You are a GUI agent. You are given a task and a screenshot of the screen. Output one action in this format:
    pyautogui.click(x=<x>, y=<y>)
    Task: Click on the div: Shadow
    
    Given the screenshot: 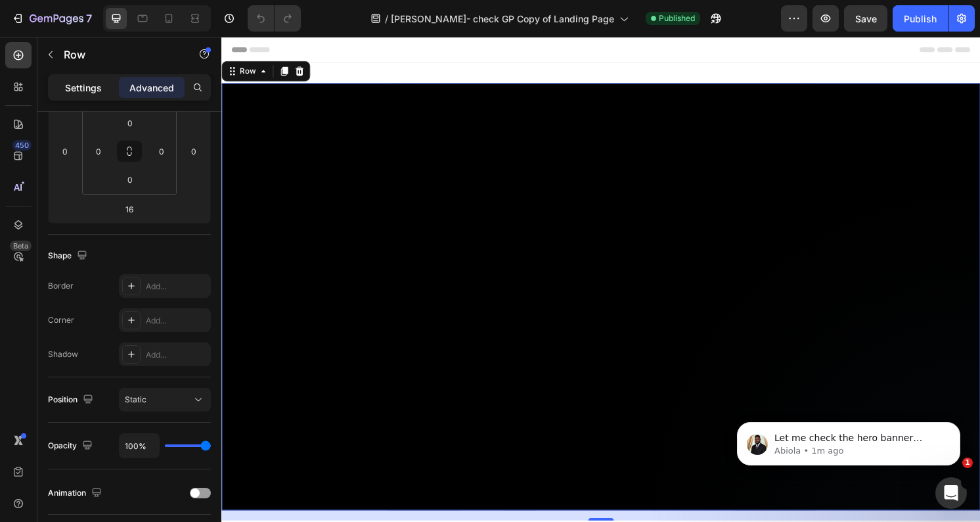 What is the action you would take?
    pyautogui.click(x=63, y=354)
    